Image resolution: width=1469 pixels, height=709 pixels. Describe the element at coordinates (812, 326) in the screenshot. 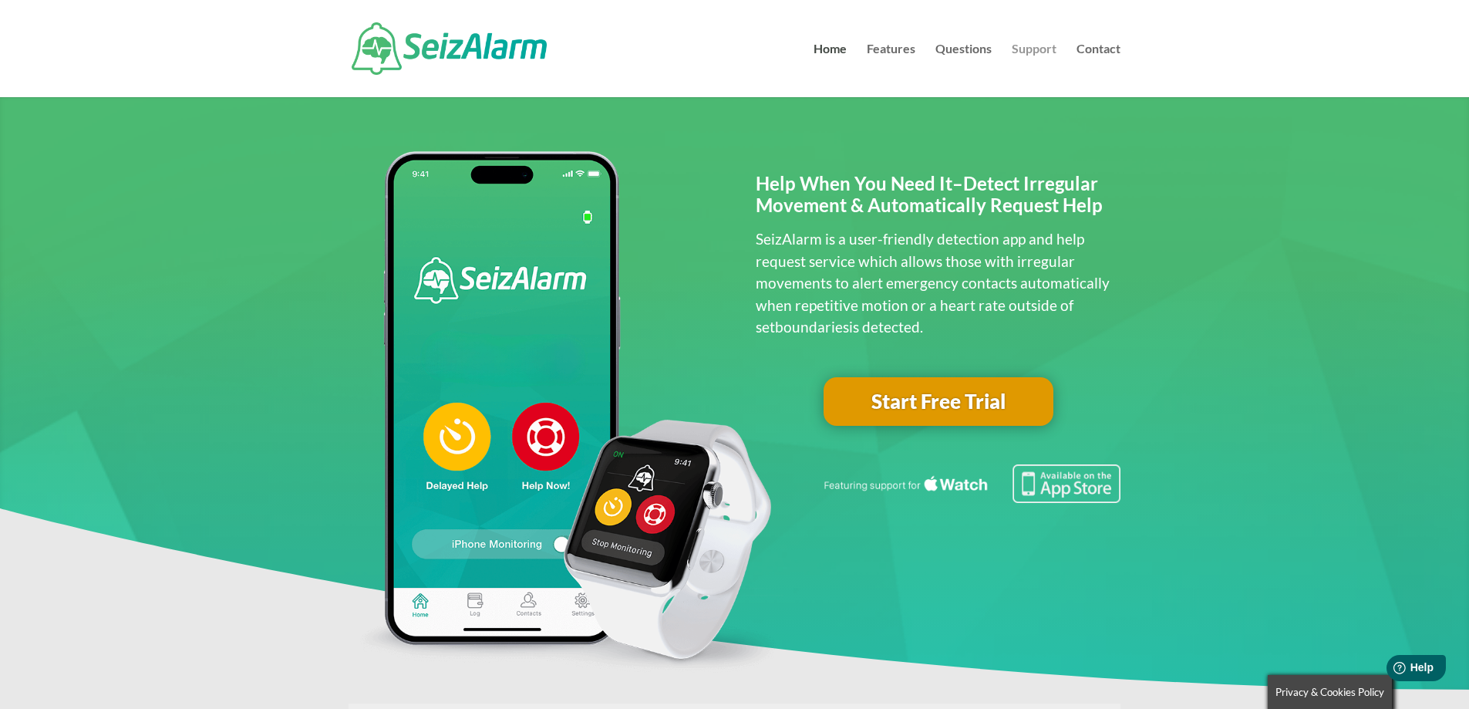

I see `span: boundaries` at that location.